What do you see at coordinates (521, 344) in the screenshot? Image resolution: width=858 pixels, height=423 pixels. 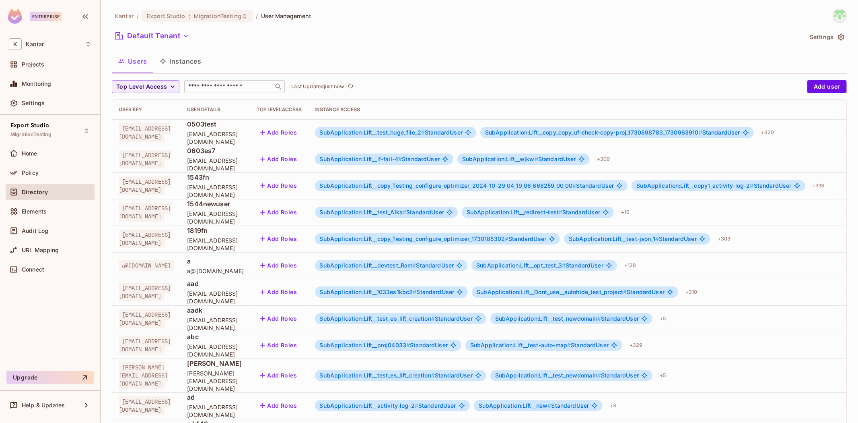 I see `span: SubApplication:Lift__test-auto-map` at bounding box center [521, 344].